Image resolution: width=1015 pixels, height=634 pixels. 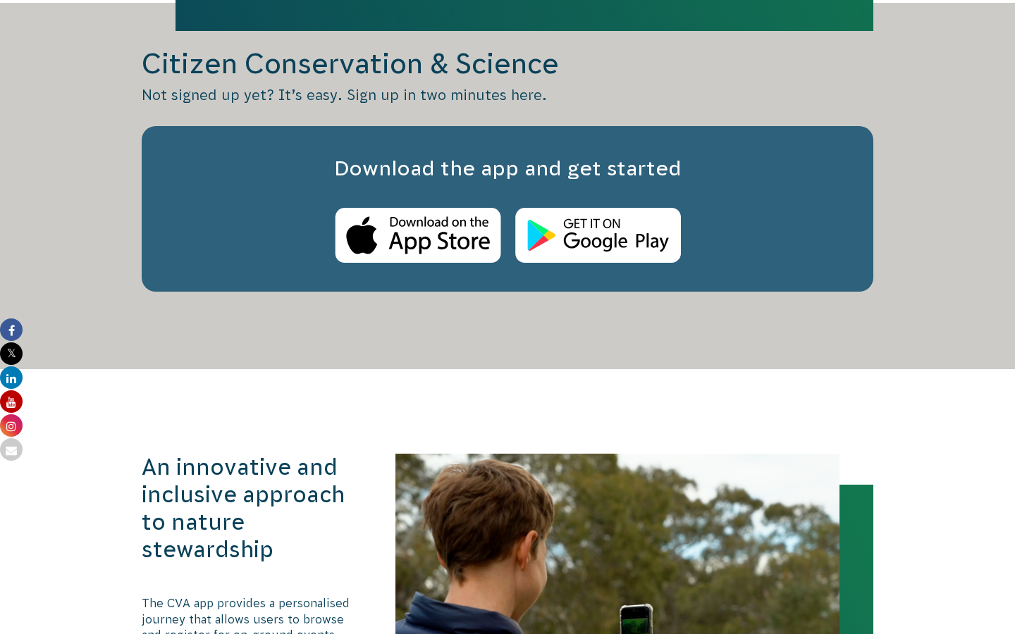 What do you see at coordinates (598, 235) in the screenshot?
I see `img: Android Store Logo` at bounding box center [598, 235].